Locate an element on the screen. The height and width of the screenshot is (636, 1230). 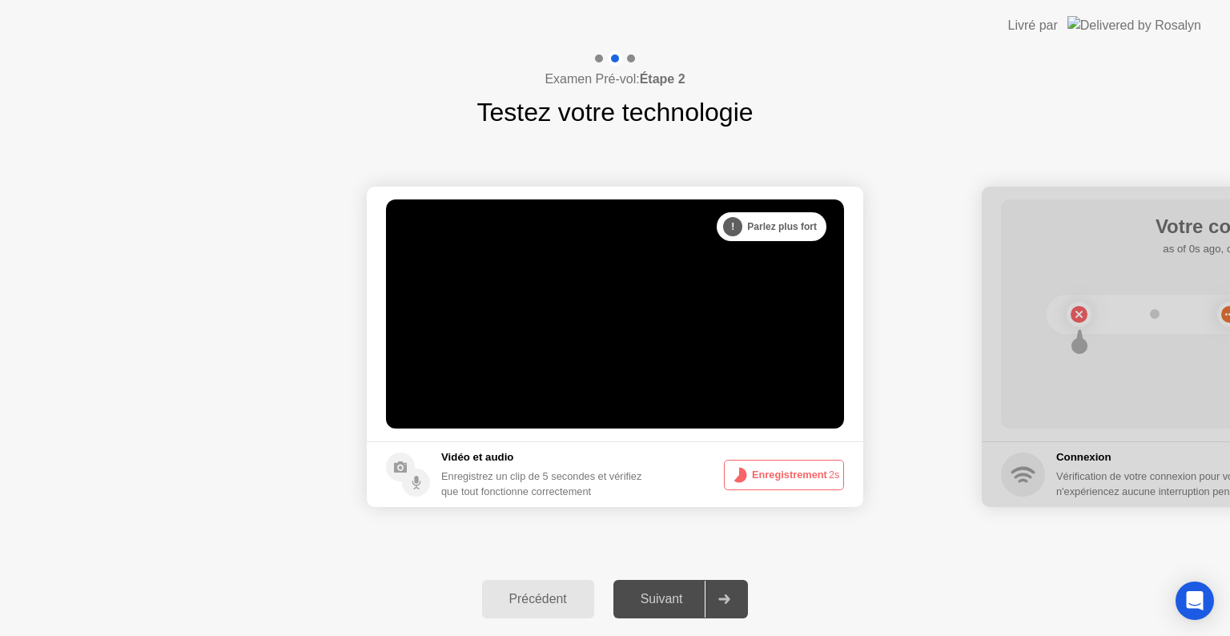
h5: Vidéo et audio is located at coordinates (548, 457).